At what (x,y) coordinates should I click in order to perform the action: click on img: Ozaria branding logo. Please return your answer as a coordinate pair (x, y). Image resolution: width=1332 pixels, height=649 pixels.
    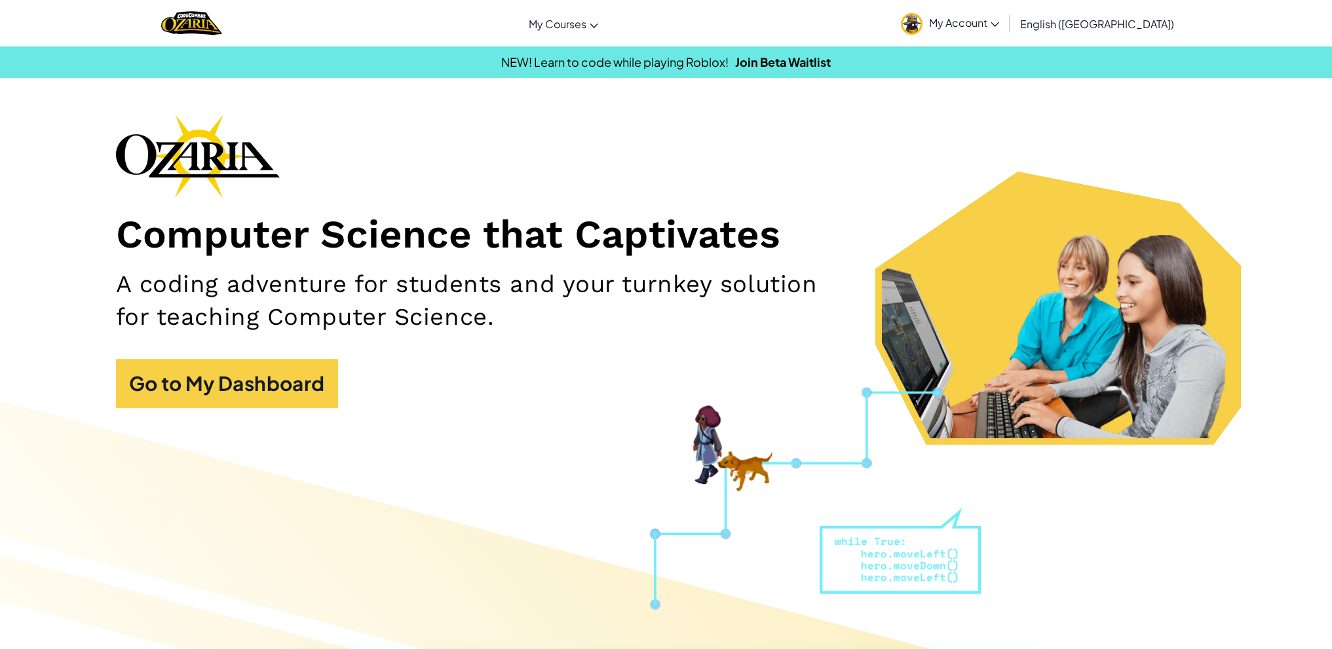
    Looking at the image, I should click on (198, 156).